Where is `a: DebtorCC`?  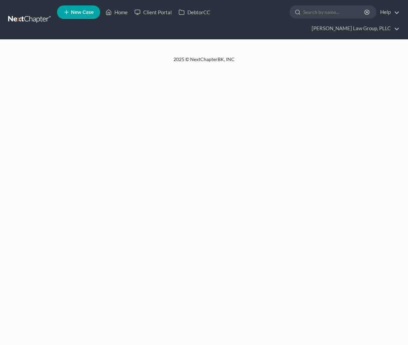 a: DebtorCC is located at coordinates (194, 12).